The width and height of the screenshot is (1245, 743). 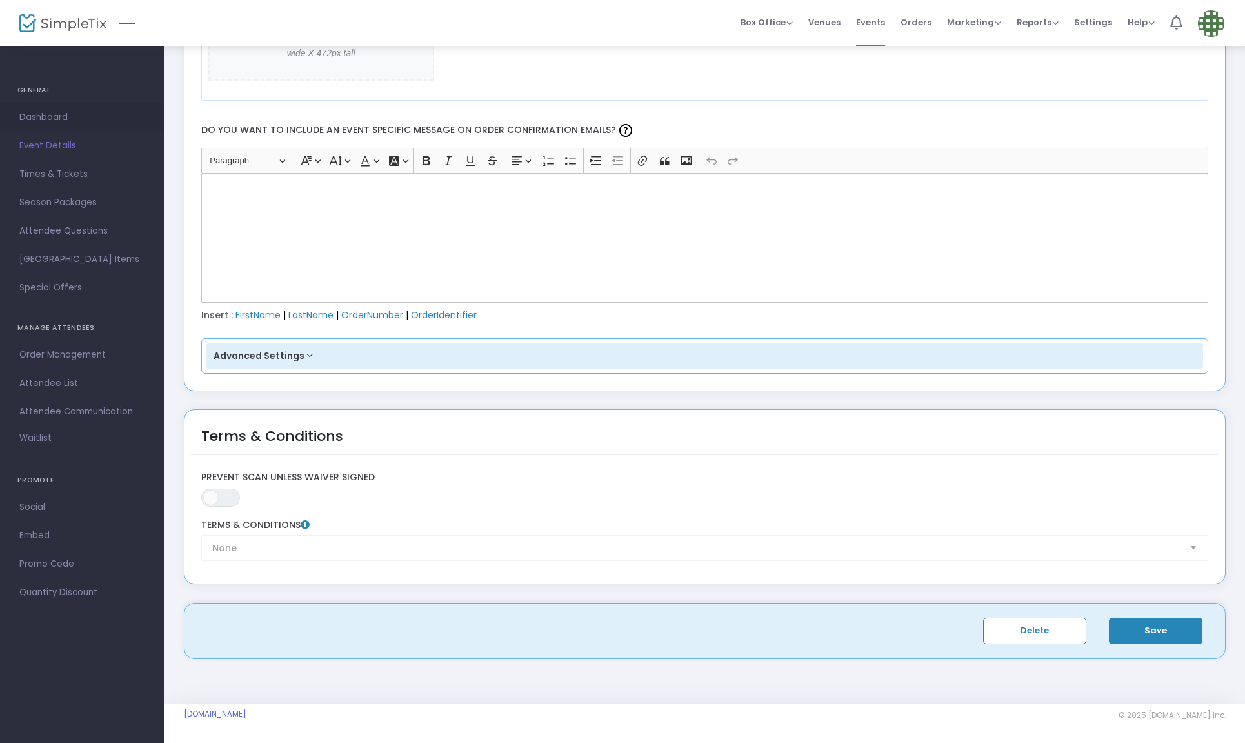 I want to click on span: Box Office, so click(x=766, y=22).